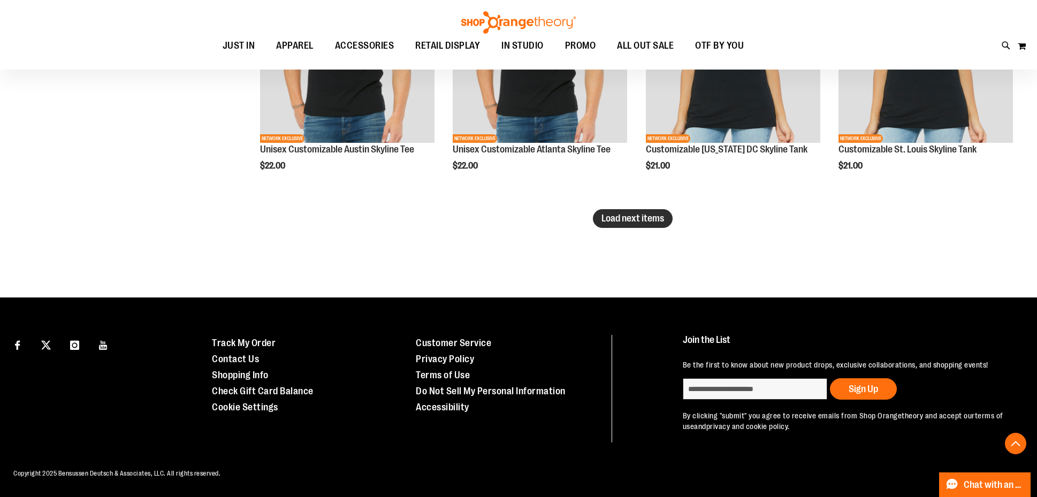  I want to click on span: Copyright 2025 Bensussen Deutsch & Associates, LLC. All rights reserved., so click(117, 474).